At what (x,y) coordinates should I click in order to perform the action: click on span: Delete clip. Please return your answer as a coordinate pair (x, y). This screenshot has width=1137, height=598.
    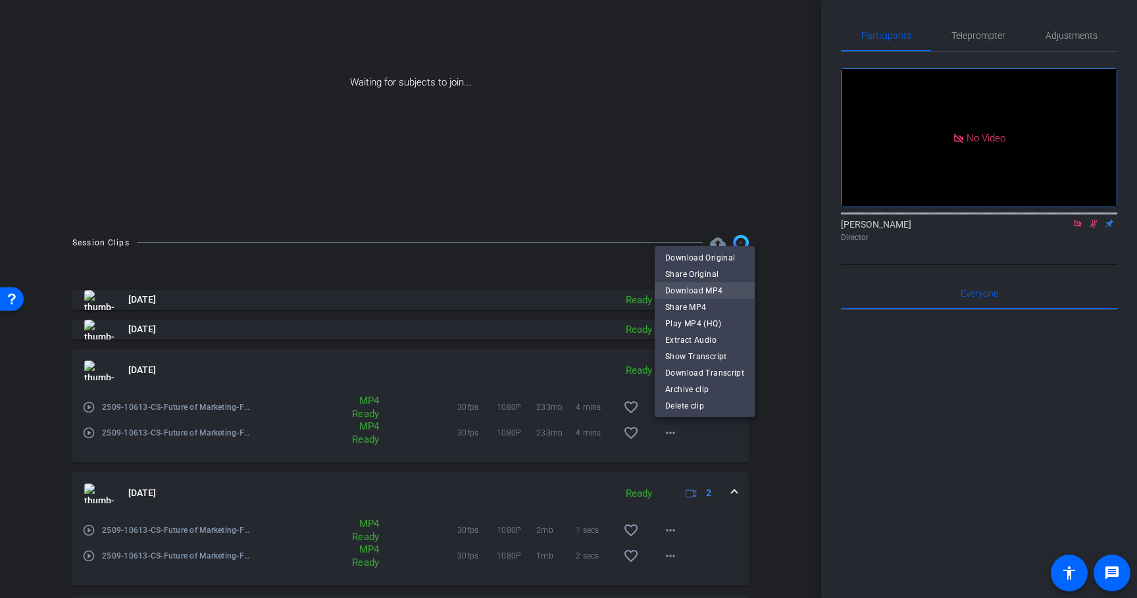
    Looking at the image, I should click on (705, 406).